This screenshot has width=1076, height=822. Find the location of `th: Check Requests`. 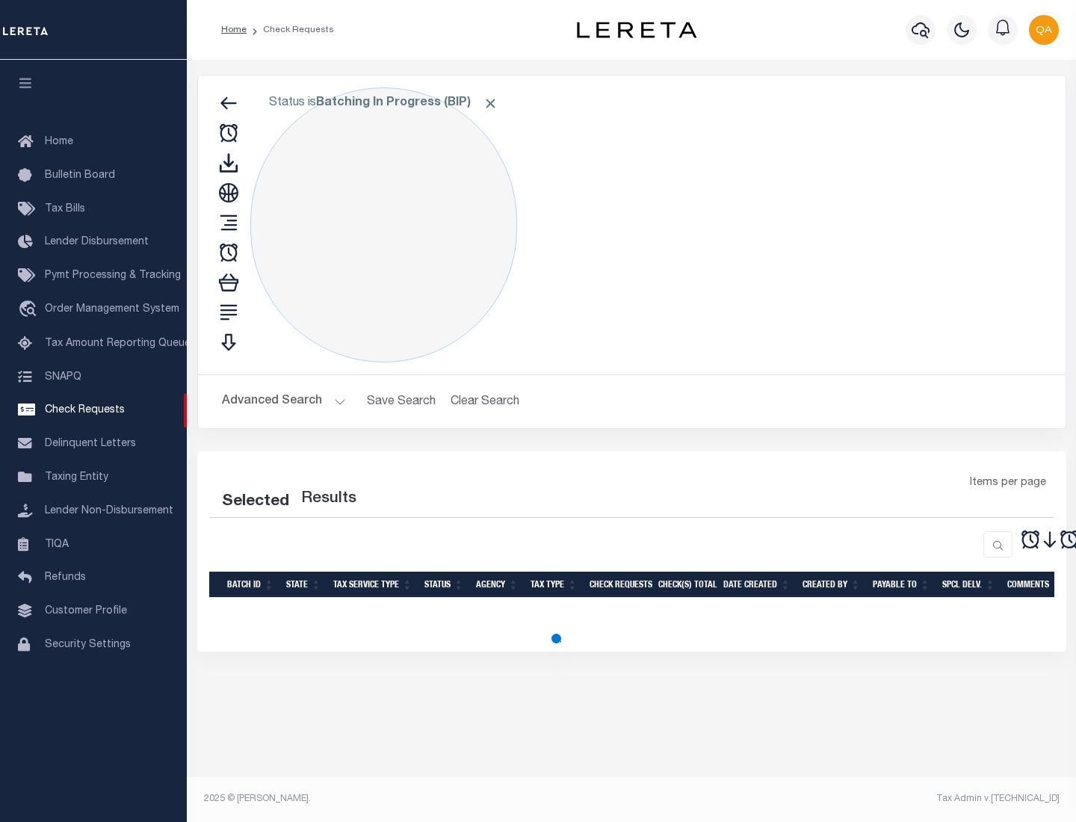

th: Check Requests is located at coordinates (618, 585).